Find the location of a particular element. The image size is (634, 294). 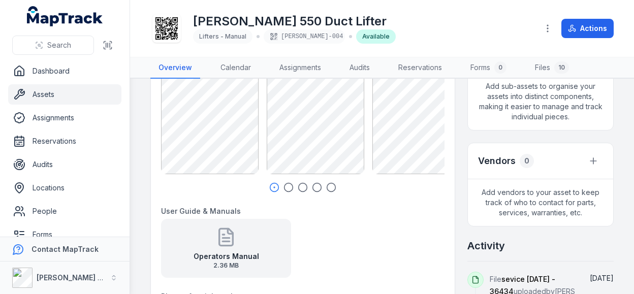

a: Forms is located at coordinates (65, 235).